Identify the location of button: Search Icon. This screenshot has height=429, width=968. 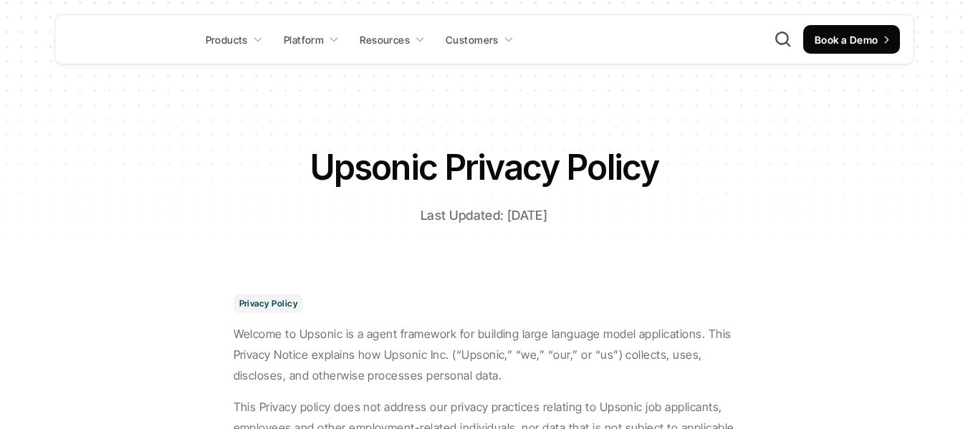
(783, 39).